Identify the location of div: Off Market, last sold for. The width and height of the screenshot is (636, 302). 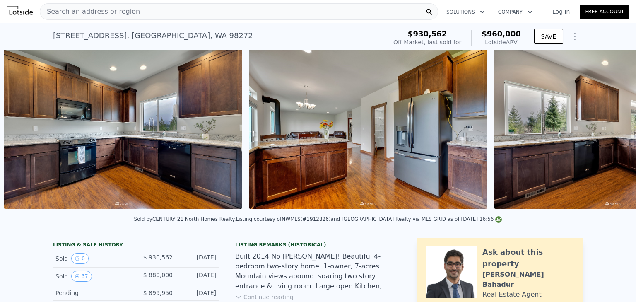
(427, 42).